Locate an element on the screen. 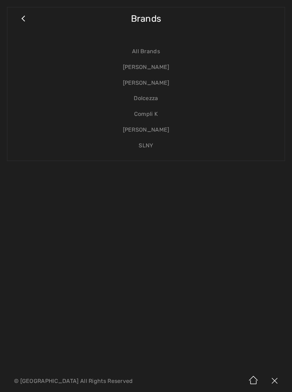 The image size is (292, 392). a: SLNY is located at coordinates (146, 145).